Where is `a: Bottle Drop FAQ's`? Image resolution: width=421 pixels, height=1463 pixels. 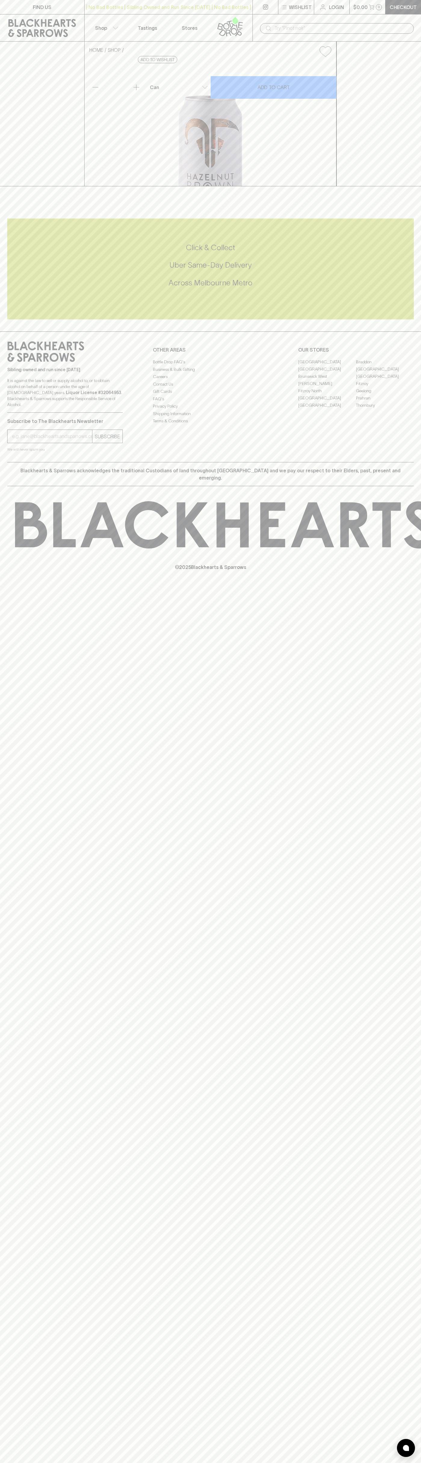 a: Bottle Drop FAQ's is located at coordinates (211, 362).